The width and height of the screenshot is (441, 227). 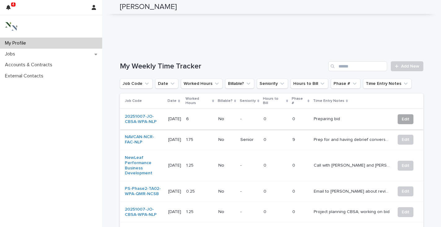 I want to click on span: Add New, so click(x=410, y=66).